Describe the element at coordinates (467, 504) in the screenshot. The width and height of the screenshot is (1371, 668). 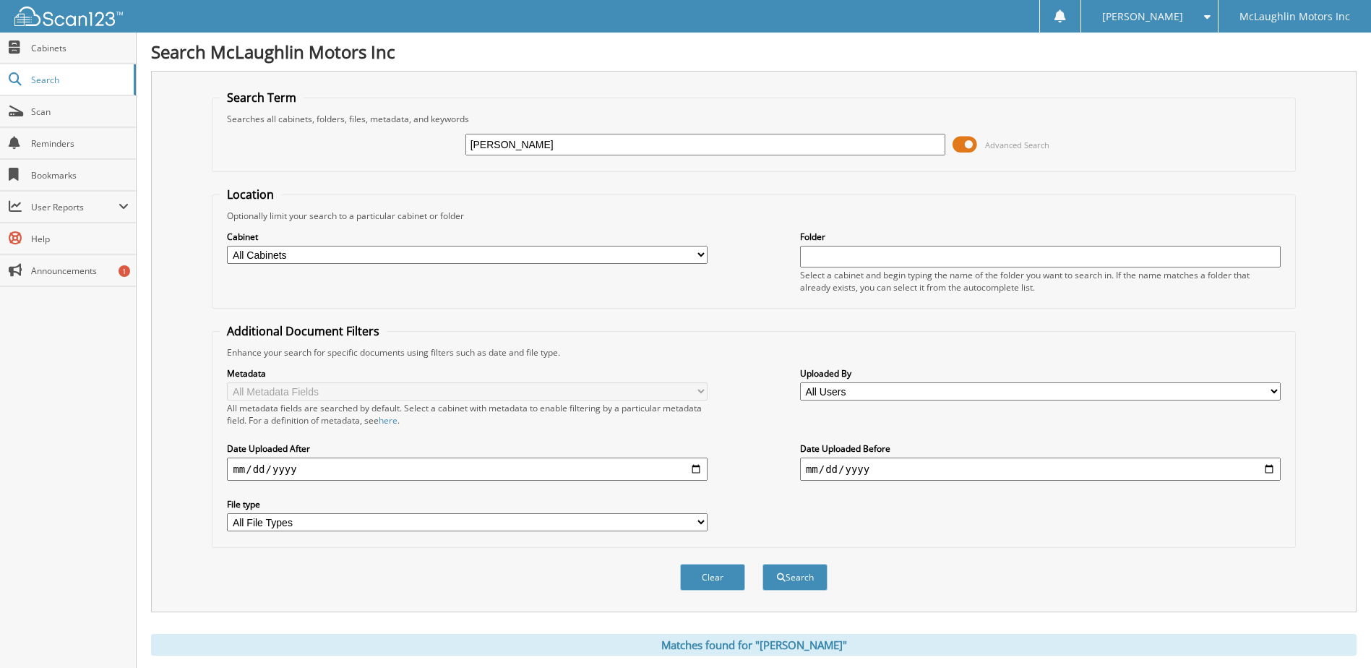
I see `label: File type` at that location.